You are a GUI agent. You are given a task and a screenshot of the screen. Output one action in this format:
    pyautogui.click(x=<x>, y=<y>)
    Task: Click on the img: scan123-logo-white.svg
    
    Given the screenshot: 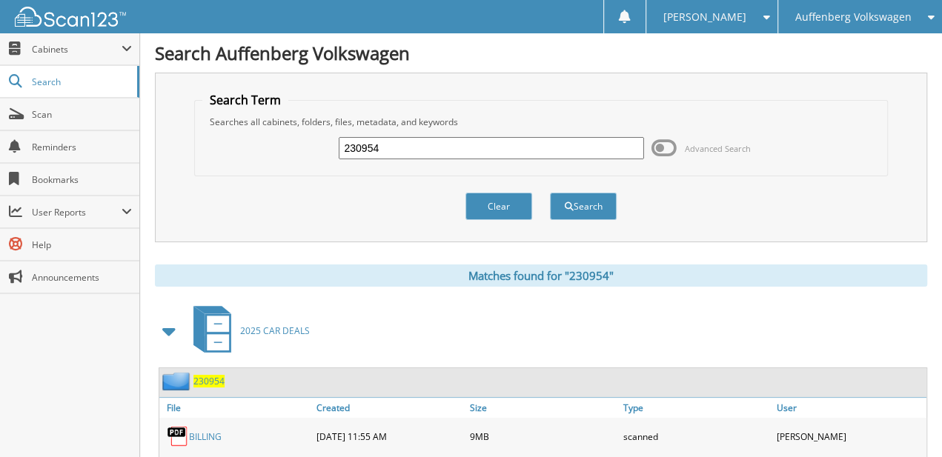 What is the action you would take?
    pyautogui.click(x=70, y=16)
    